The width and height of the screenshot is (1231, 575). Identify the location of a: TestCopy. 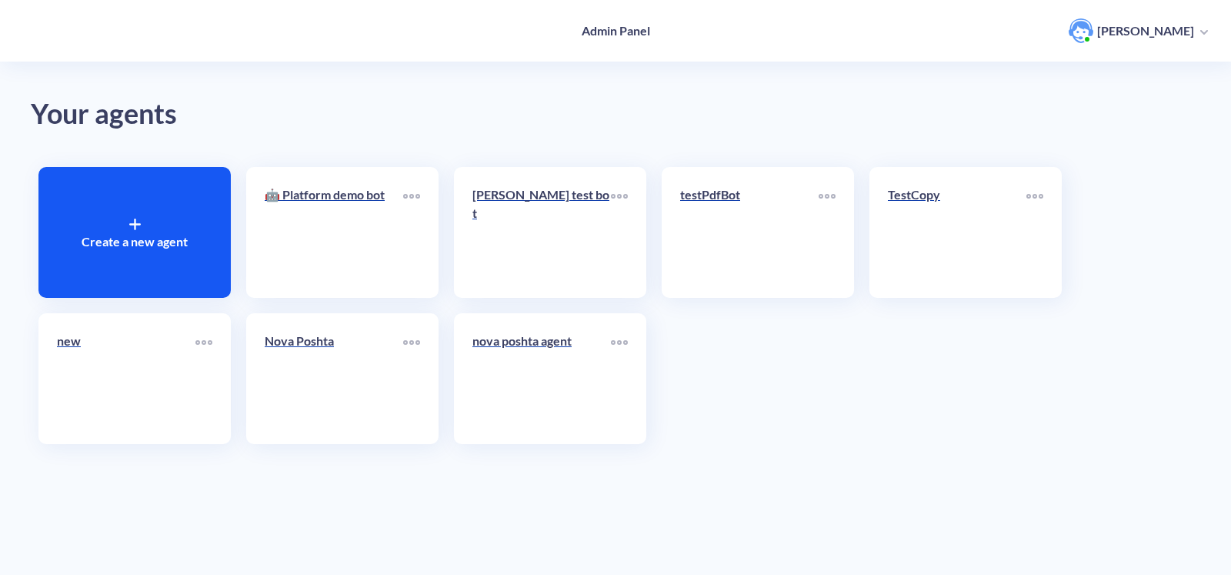
(957, 232).